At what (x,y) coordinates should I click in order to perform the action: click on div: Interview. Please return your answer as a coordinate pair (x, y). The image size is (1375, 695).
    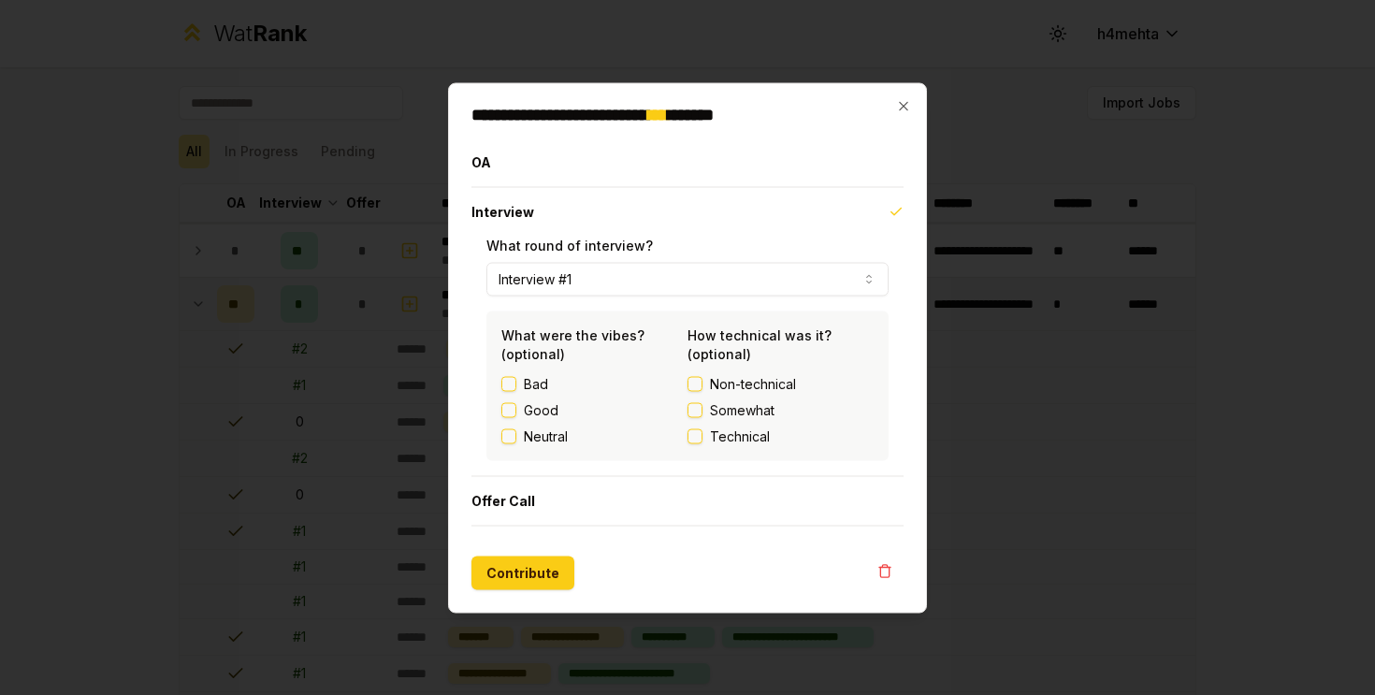
    Looking at the image, I should click on (687, 355).